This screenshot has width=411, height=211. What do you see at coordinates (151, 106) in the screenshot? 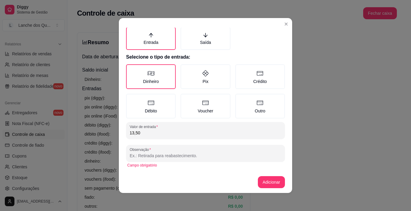
I see `label: Débito` at bounding box center [151, 106].